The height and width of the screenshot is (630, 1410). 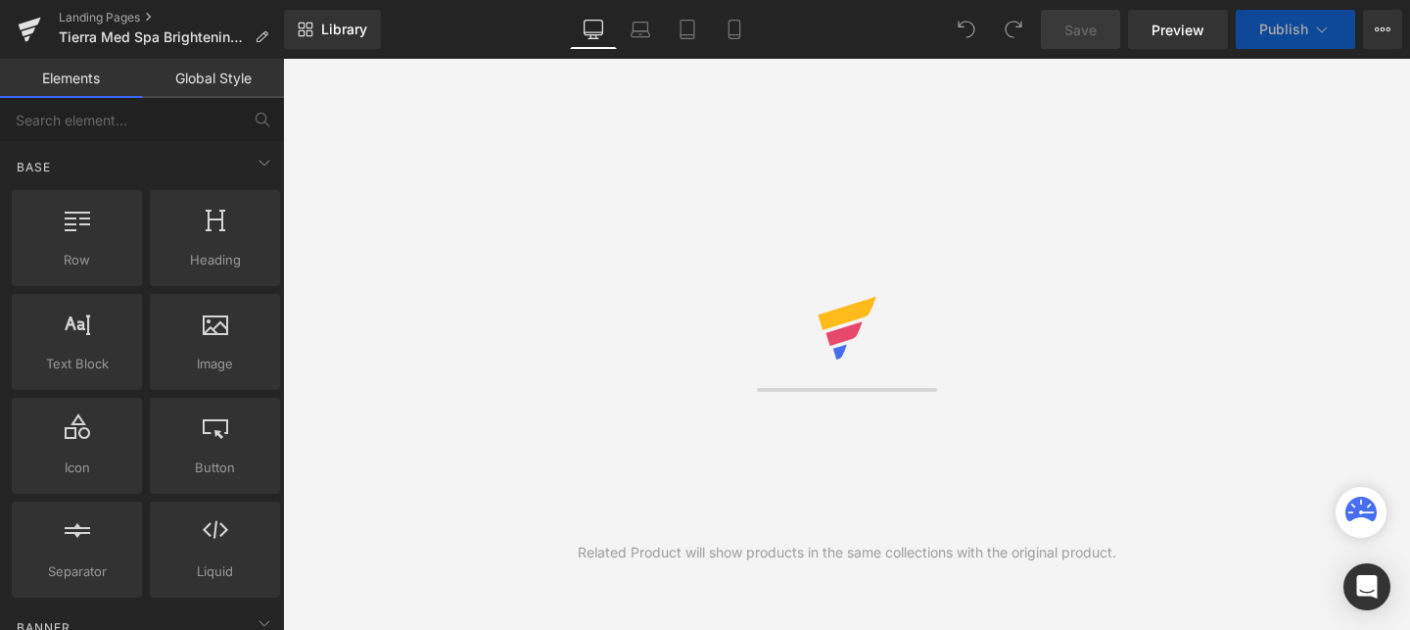 I want to click on span: Library, so click(x=344, y=29).